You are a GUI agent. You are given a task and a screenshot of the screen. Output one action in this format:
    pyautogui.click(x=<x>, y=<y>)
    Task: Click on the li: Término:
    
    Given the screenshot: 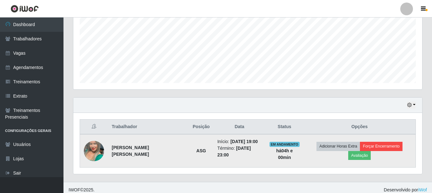 What is the action you would take?
    pyautogui.click(x=240, y=152)
    